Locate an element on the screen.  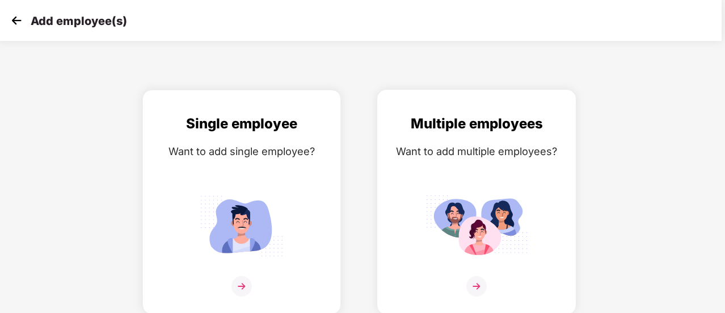
div: Want to add single employee? is located at coordinates (242, 151).